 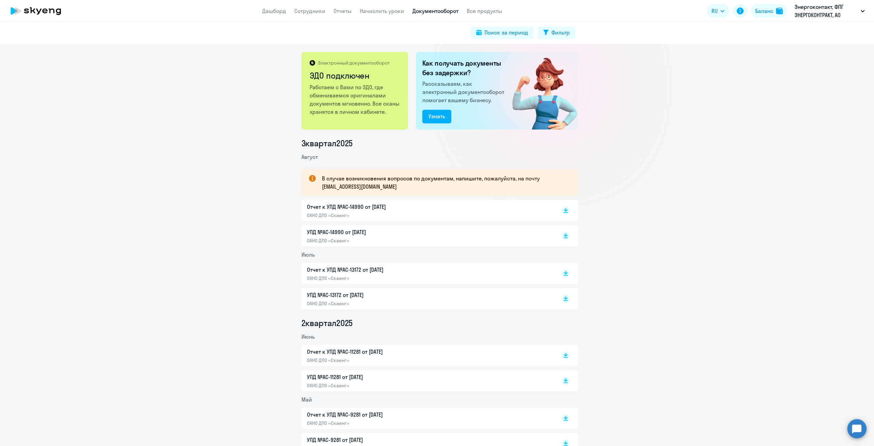 I want to click on a: Балансbalance, so click(x=769, y=11).